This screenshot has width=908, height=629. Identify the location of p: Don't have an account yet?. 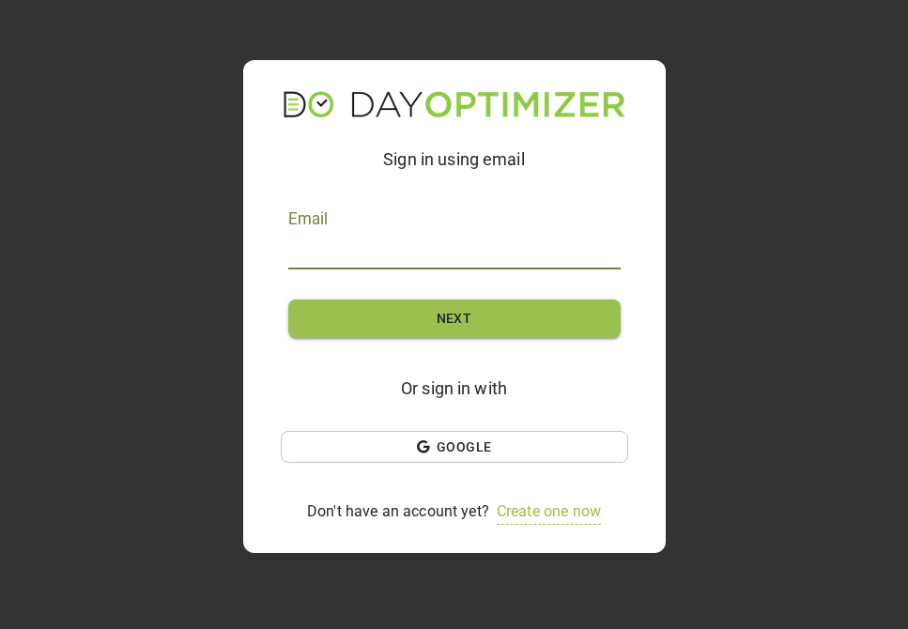
(454, 512).